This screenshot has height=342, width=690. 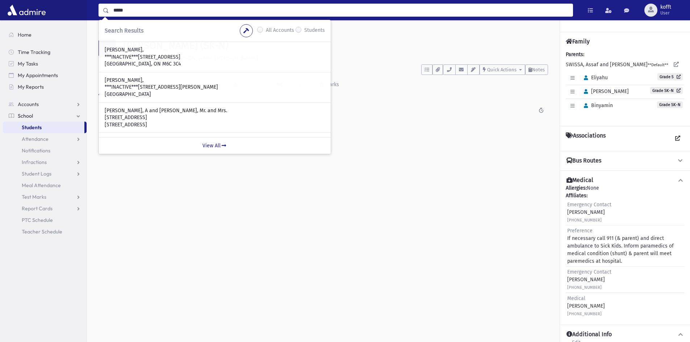 I want to click on a: Attendance, so click(x=45, y=139).